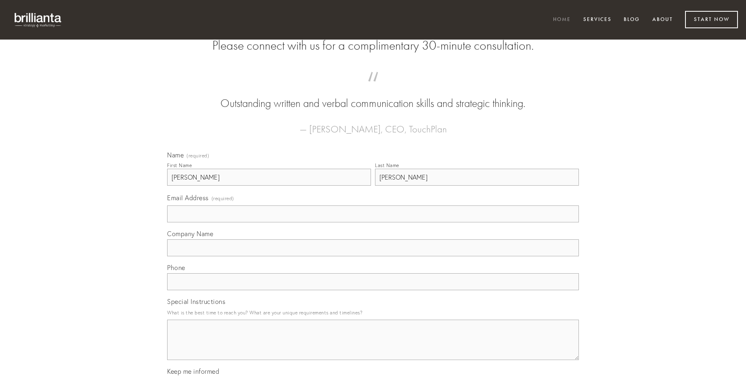 The image size is (746, 379). Describe the element at coordinates (373, 96) in the screenshot. I see `blockquote: Outstanding written and verbal communication skills and strategic thinking.` at that location.